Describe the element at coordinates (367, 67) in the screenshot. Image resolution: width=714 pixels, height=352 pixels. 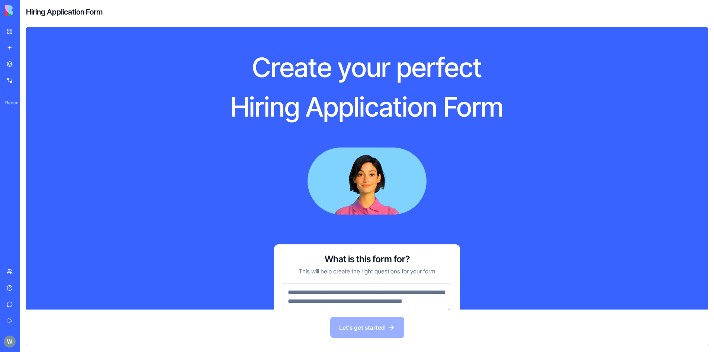
I see `h1: Create your perfect` at that location.